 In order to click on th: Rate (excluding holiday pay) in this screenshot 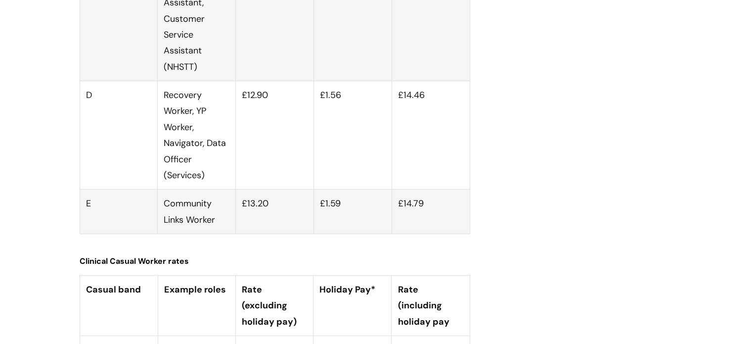, I will do `click(274, 305)`.